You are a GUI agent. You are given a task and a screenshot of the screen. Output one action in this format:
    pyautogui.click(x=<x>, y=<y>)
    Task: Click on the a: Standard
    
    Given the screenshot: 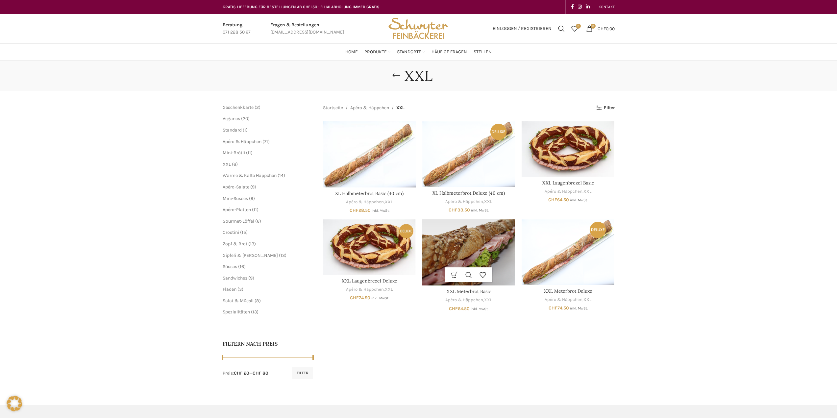 What is the action you would take?
    pyautogui.click(x=232, y=130)
    